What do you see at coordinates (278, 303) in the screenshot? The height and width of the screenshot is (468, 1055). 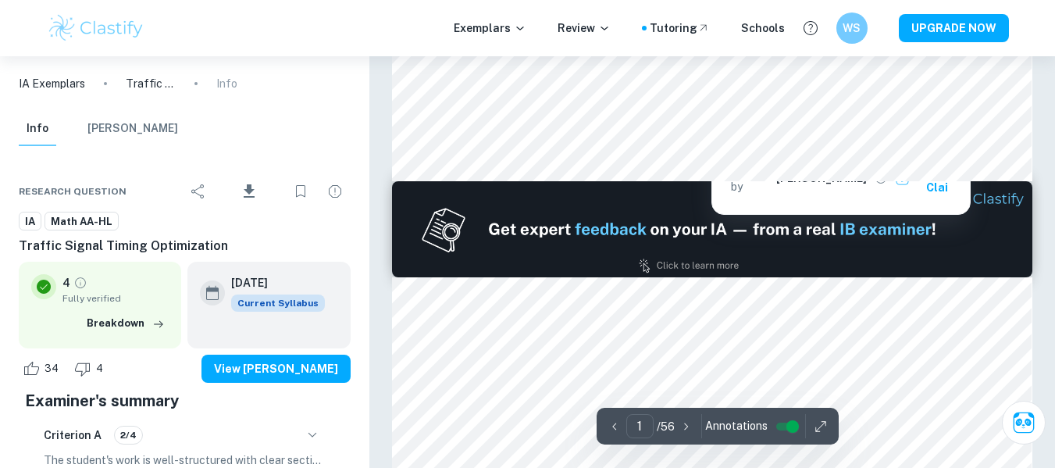 I see `span: Current Syllabus` at bounding box center [278, 303].